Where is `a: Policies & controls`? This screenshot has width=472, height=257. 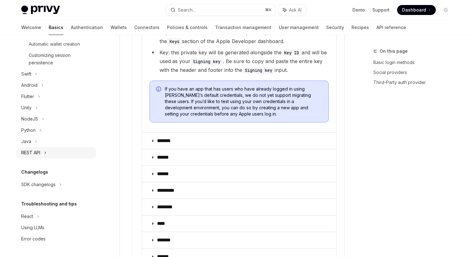
a: Policies & controls is located at coordinates (187, 27).